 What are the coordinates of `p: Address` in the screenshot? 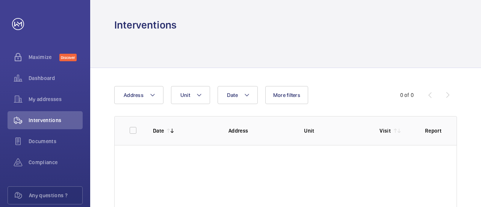 It's located at (260, 131).